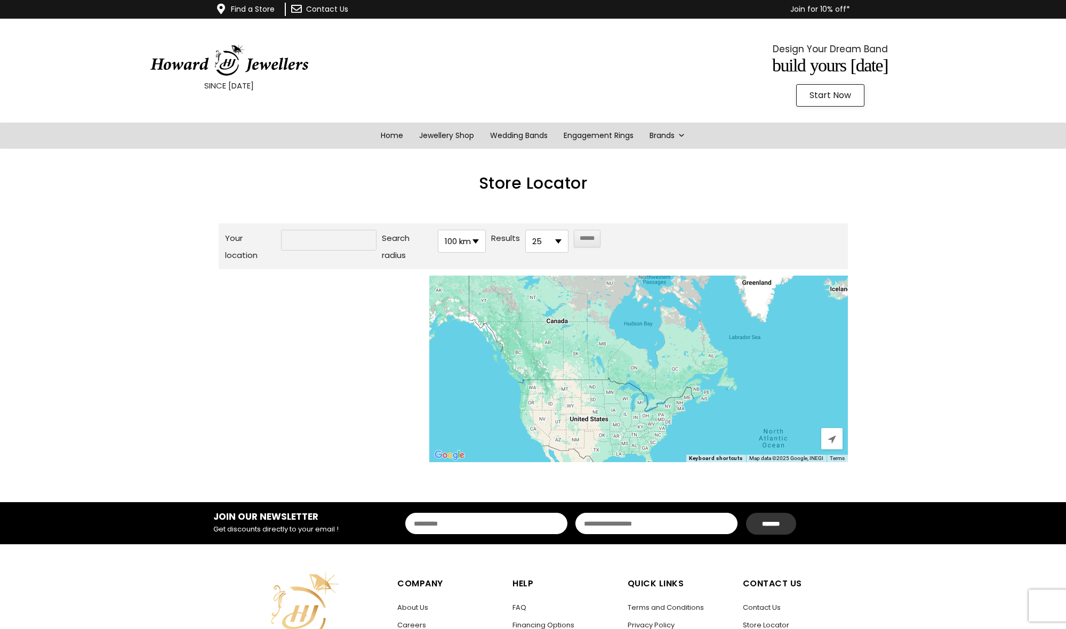  What do you see at coordinates (795, 584) in the screenshot?
I see `h5: Contact Us` at bounding box center [795, 584].